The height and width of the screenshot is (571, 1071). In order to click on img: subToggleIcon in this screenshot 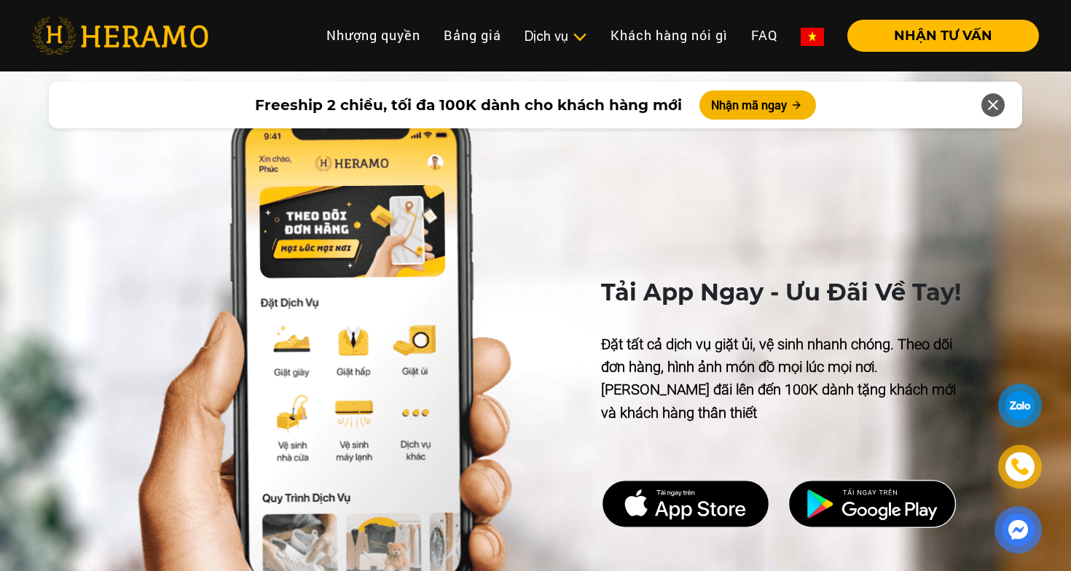, I will do `click(579, 37)`.